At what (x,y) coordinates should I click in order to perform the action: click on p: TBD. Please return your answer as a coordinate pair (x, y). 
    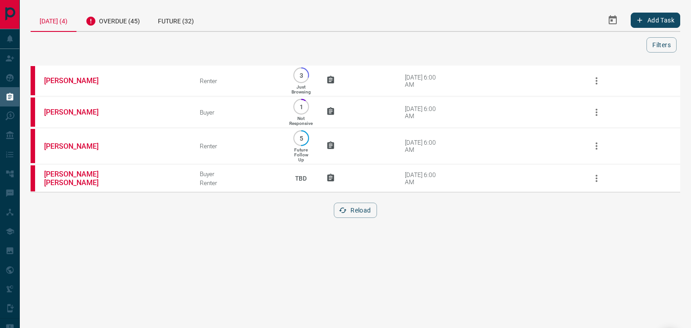
    Looking at the image, I should click on (301, 179).